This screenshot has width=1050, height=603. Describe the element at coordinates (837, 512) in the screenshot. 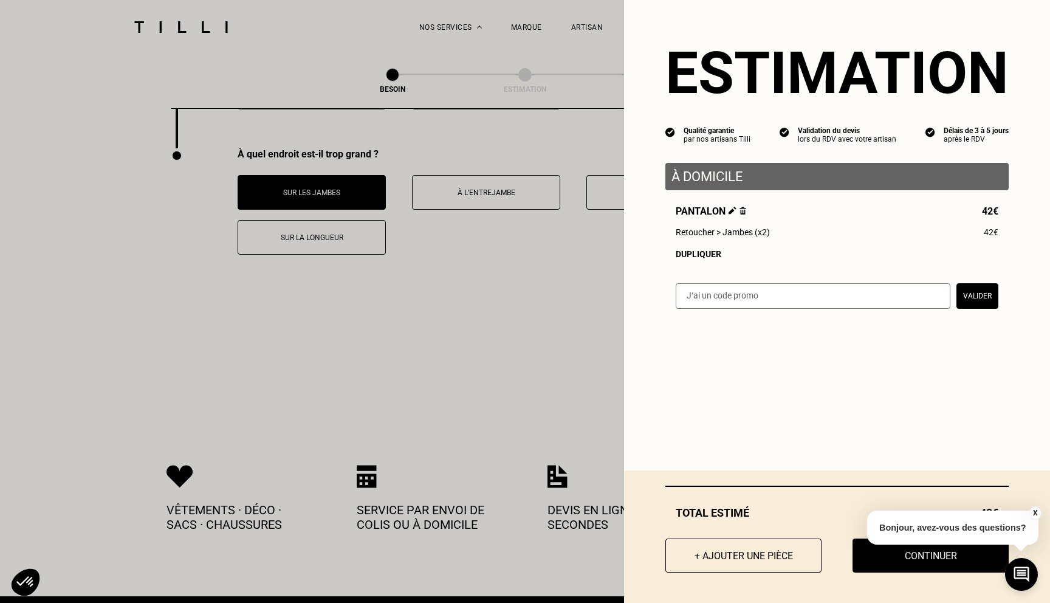

I see `div: Total estimé` at that location.